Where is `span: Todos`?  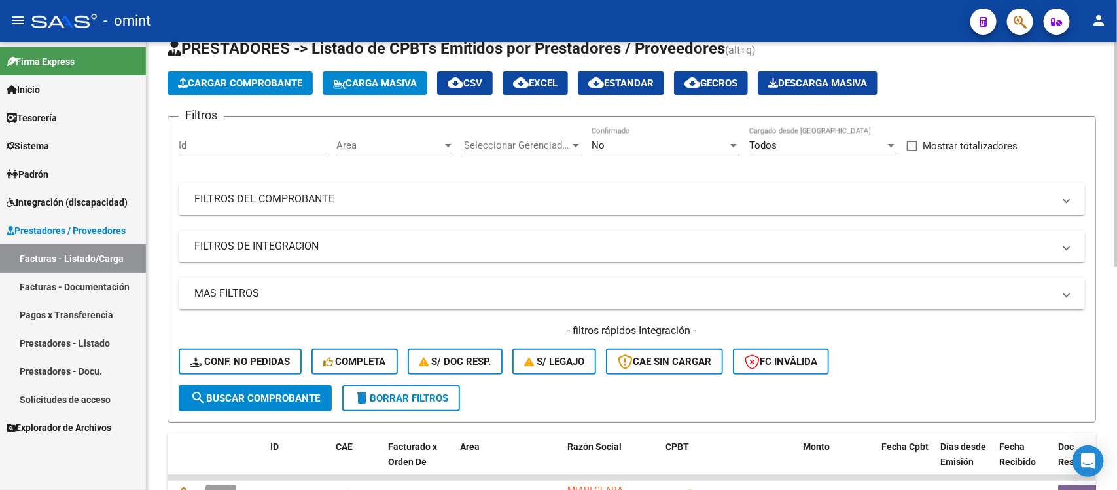 span: Todos is located at coordinates (763, 145).